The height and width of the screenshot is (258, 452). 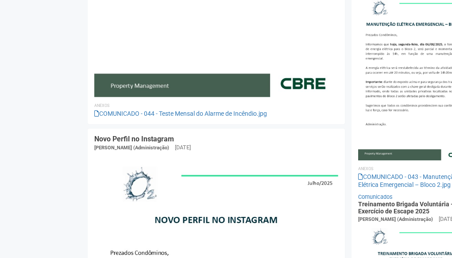 What do you see at coordinates (134, 139) in the screenshot?
I see `a: Novo Perfil no Instagram` at bounding box center [134, 139].